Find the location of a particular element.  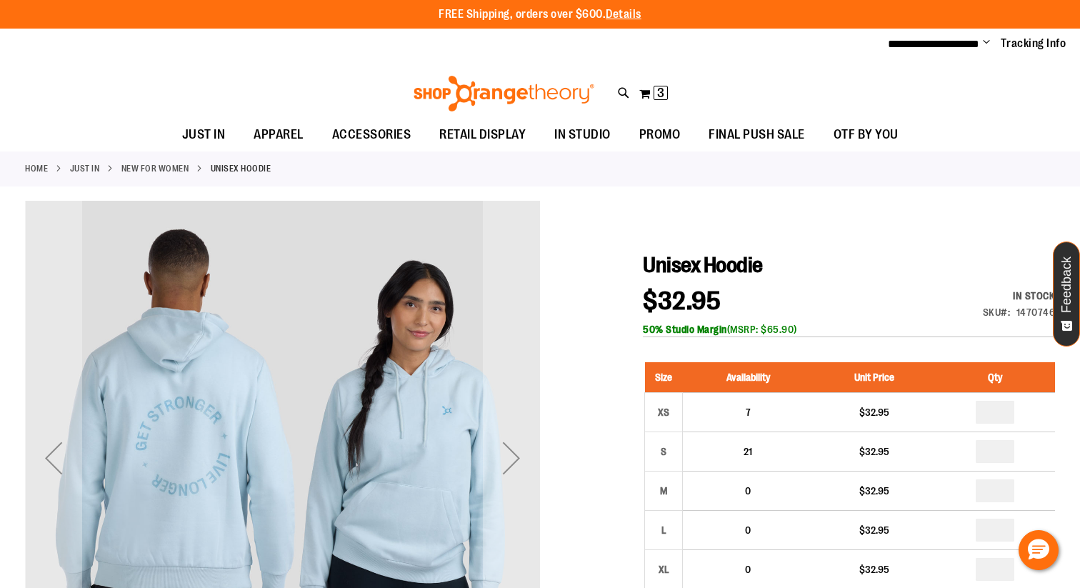

a: FINAL PUSH SALE is located at coordinates (756, 135).